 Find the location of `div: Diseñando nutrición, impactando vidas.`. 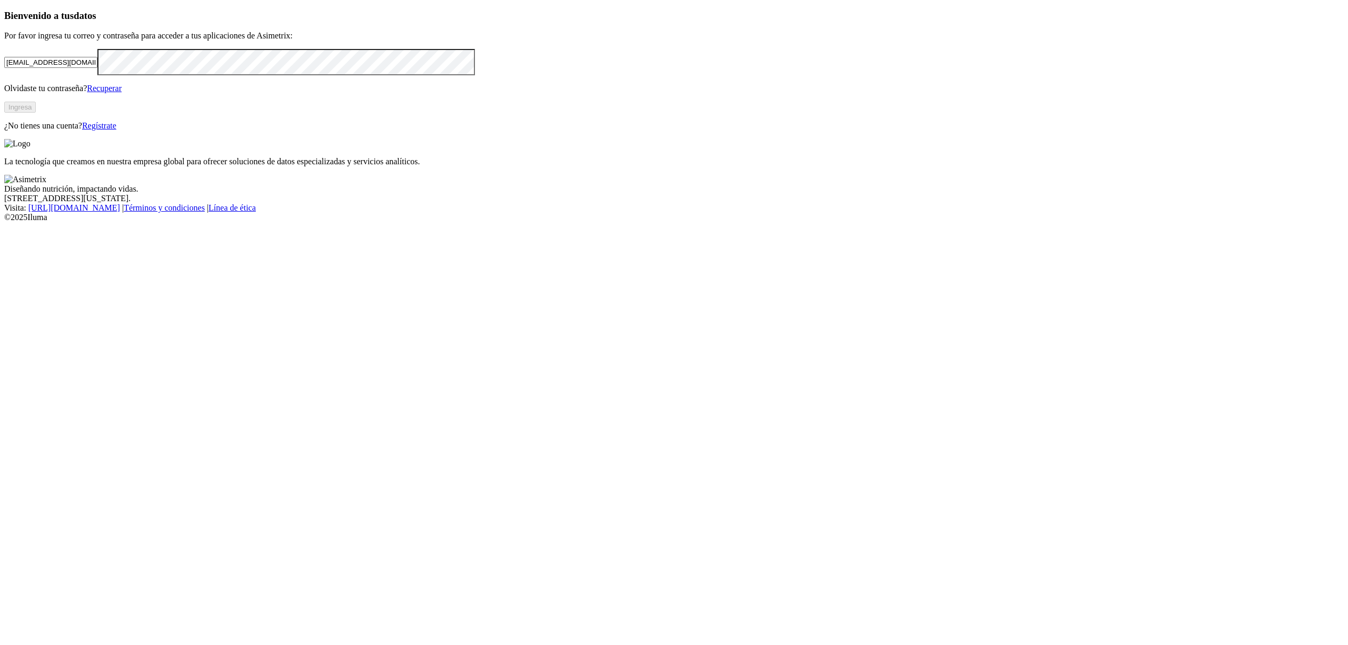

div: Diseñando nutrición, impactando vidas. is located at coordinates (674, 189).